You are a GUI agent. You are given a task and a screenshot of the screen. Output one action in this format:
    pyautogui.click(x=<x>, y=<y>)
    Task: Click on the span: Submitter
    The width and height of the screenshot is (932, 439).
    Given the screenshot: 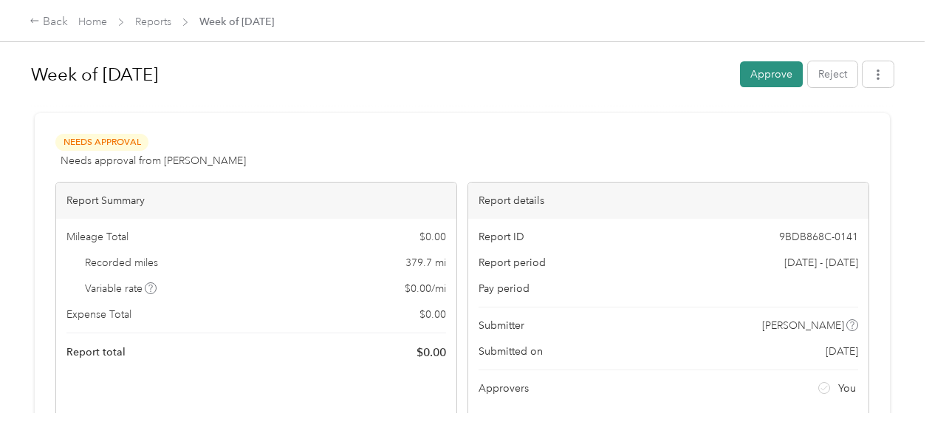 What is the action you would take?
    pyautogui.click(x=502, y=325)
    